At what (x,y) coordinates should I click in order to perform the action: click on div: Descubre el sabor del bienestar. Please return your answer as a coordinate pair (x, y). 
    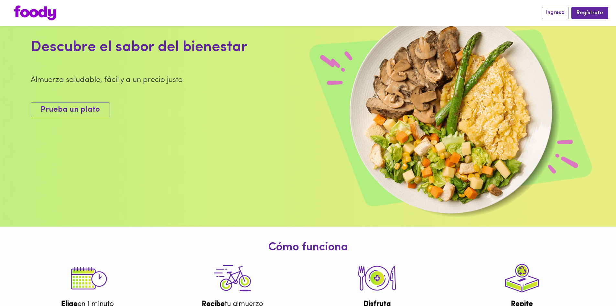
    Looking at the image, I should click on (215, 48).